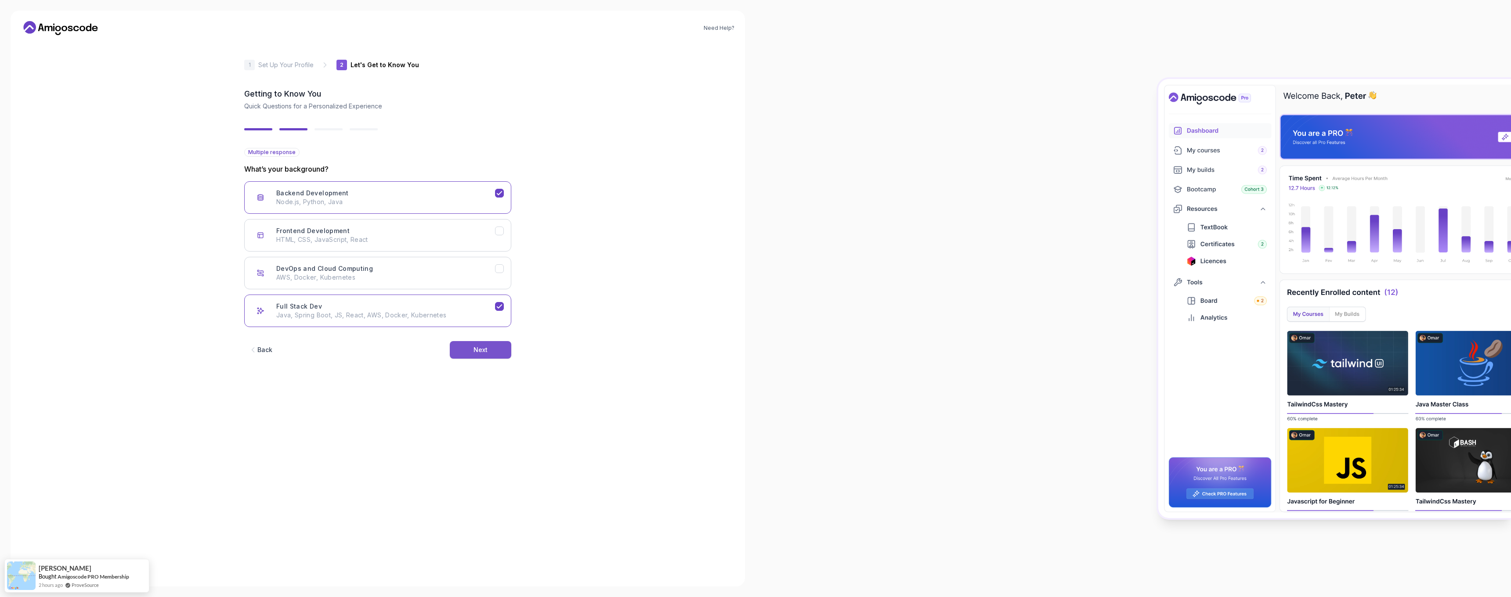 This screenshot has width=1511, height=597. I want to click on h3: DevOps and Cloud Computing, so click(325, 269).